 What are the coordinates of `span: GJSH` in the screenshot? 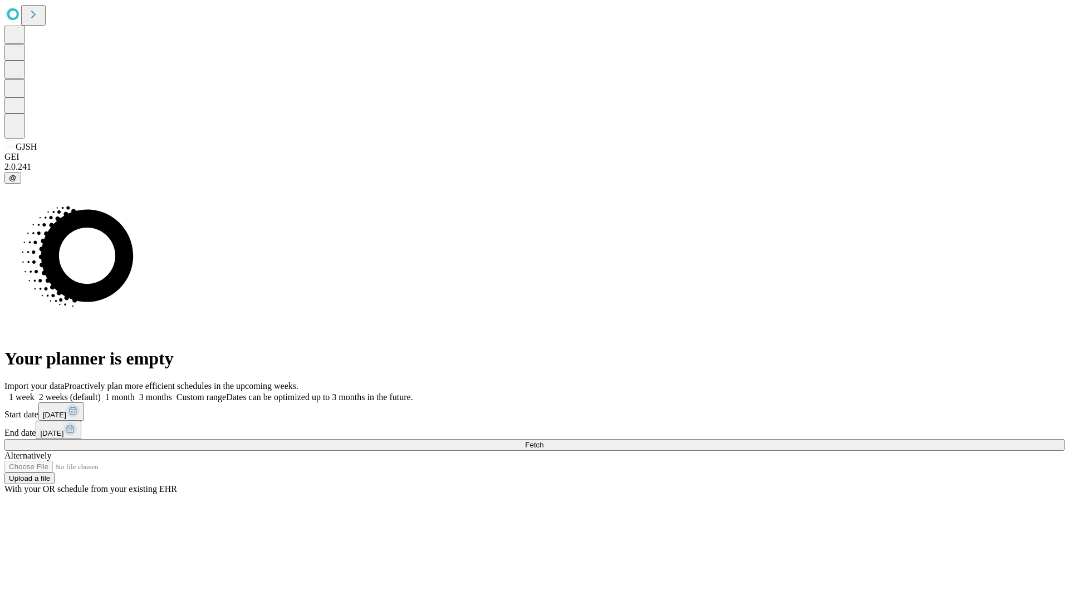 It's located at (26, 146).